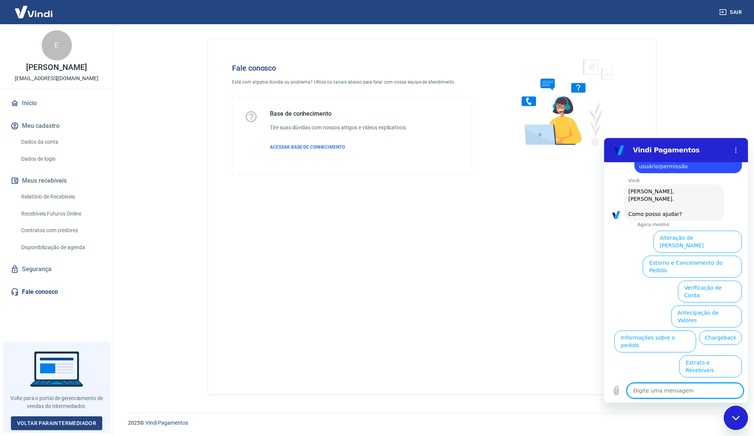 The height and width of the screenshot is (436, 754). Describe the element at coordinates (84, 43) in the screenshot. I see `p: Vindi` at that location.